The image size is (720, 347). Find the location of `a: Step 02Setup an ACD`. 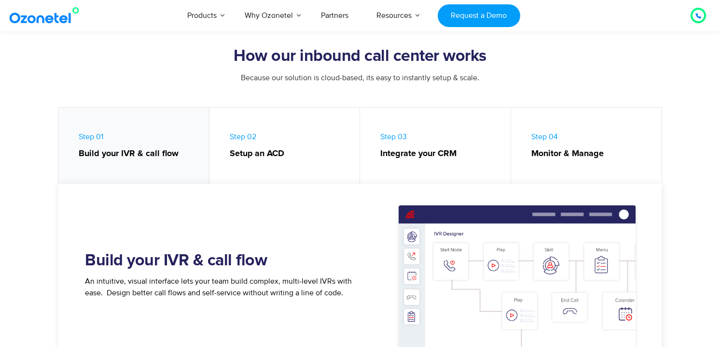

a: Step 02Setup an ACD is located at coordinates (285, 148).